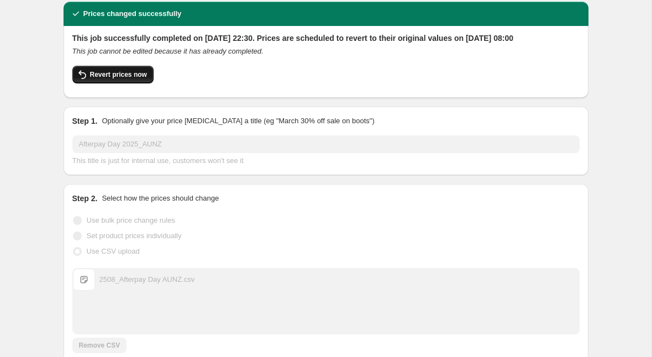  What do you see at coordinates (113, 75) in the screenshot?
I see `button: Revert prices now` at bounding box center [113, 75].